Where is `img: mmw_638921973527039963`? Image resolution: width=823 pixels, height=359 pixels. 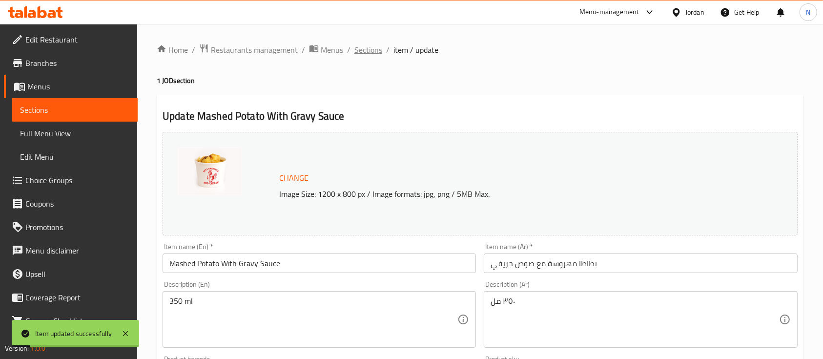 img: mmw_638921973527039963 is located at coordinates (210, 171).